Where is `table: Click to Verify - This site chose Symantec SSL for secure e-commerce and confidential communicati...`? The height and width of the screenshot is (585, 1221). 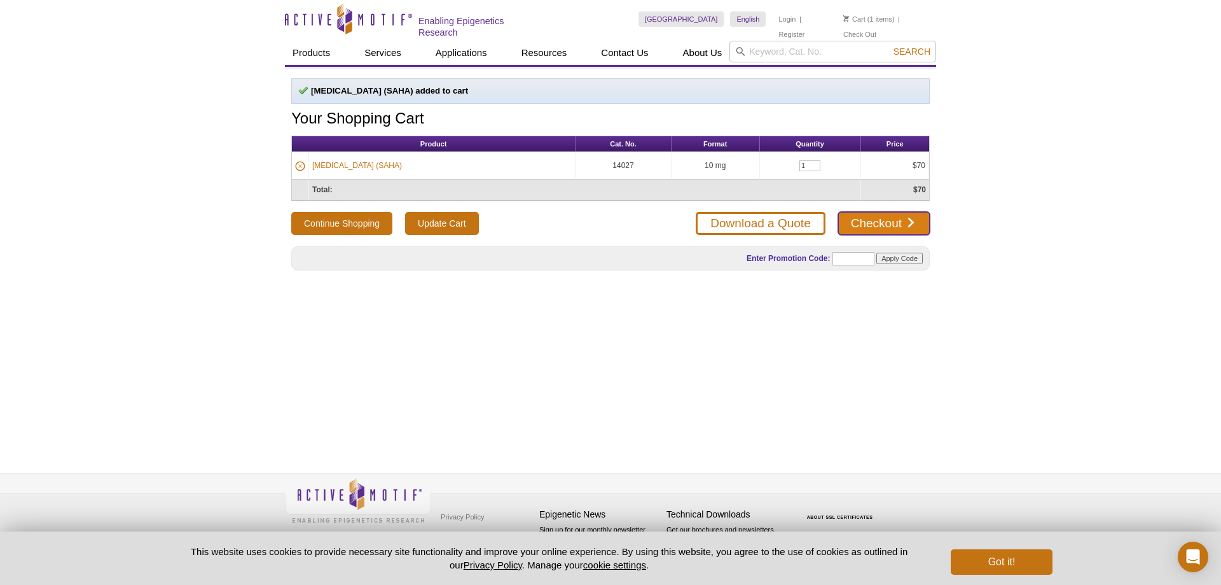 table: Click to Verify - This site chose Symantec SSL for secure e-commerce and confidential communicati... is located at coordinates (842, 510).